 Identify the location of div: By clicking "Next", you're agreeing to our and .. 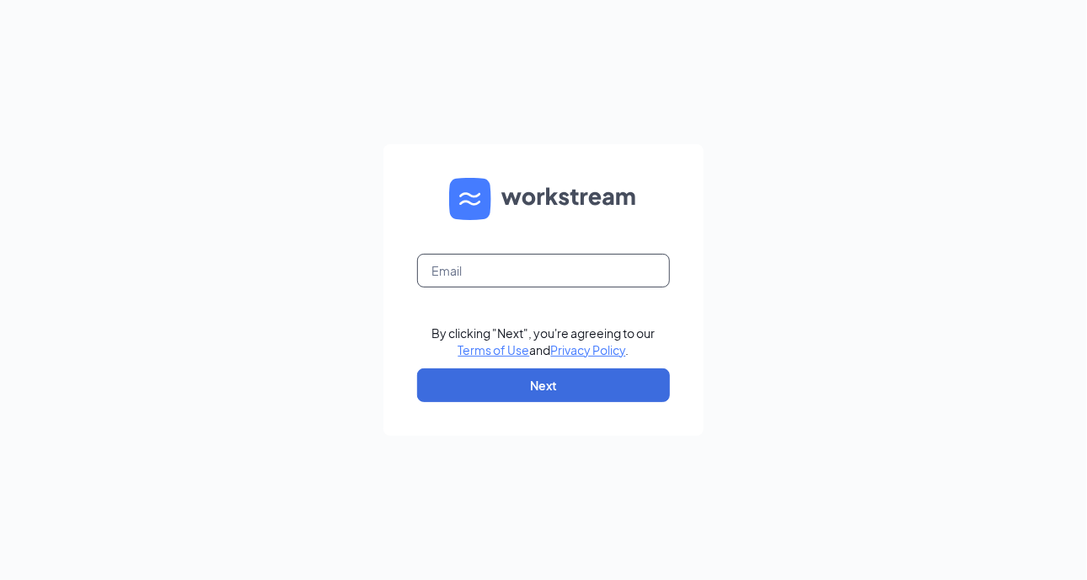
(544, 341).